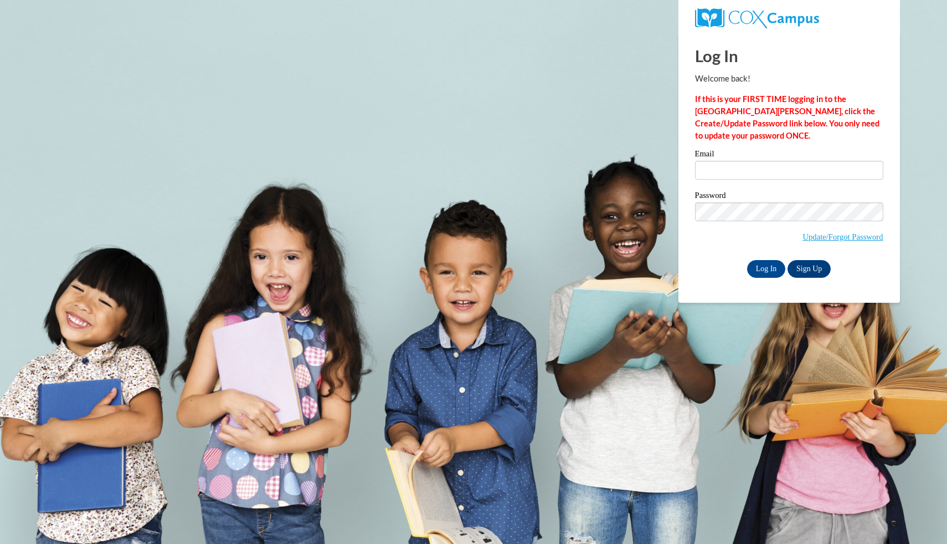  Describe the element at coordinates (767, 269) in the screenshot. I see `input: Log In` at that location.